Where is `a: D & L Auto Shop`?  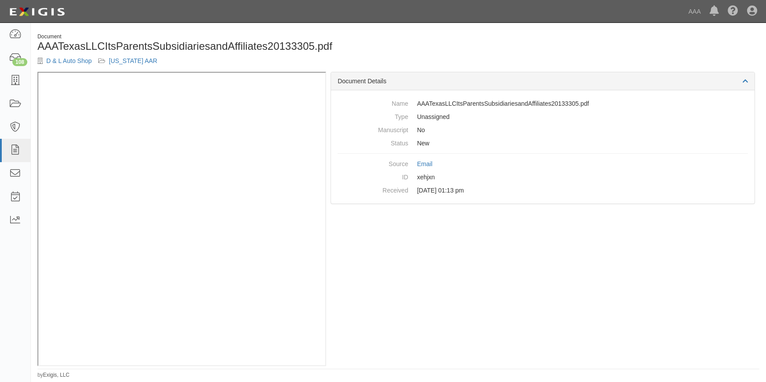 a: D & L Auto Shop is located at coordinates (69, 61).